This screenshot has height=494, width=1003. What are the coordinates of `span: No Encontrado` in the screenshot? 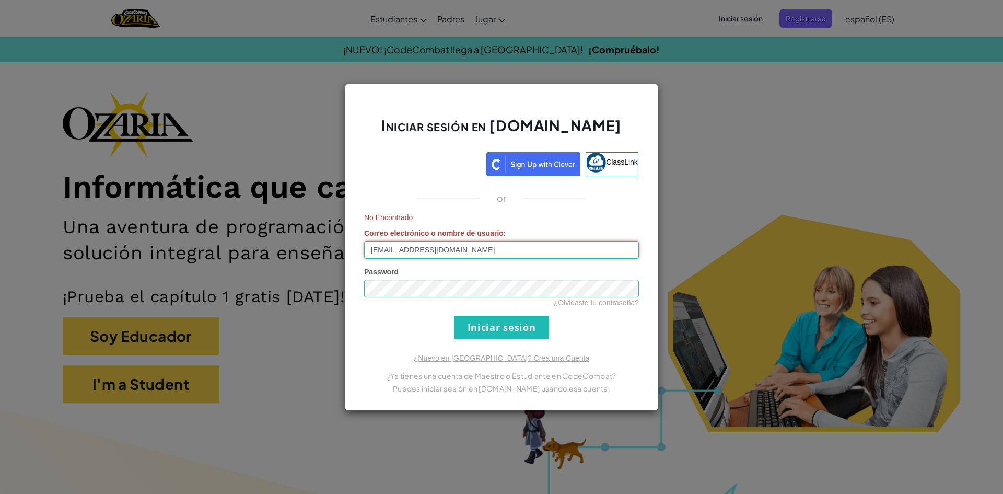 It's located at (502, 217).